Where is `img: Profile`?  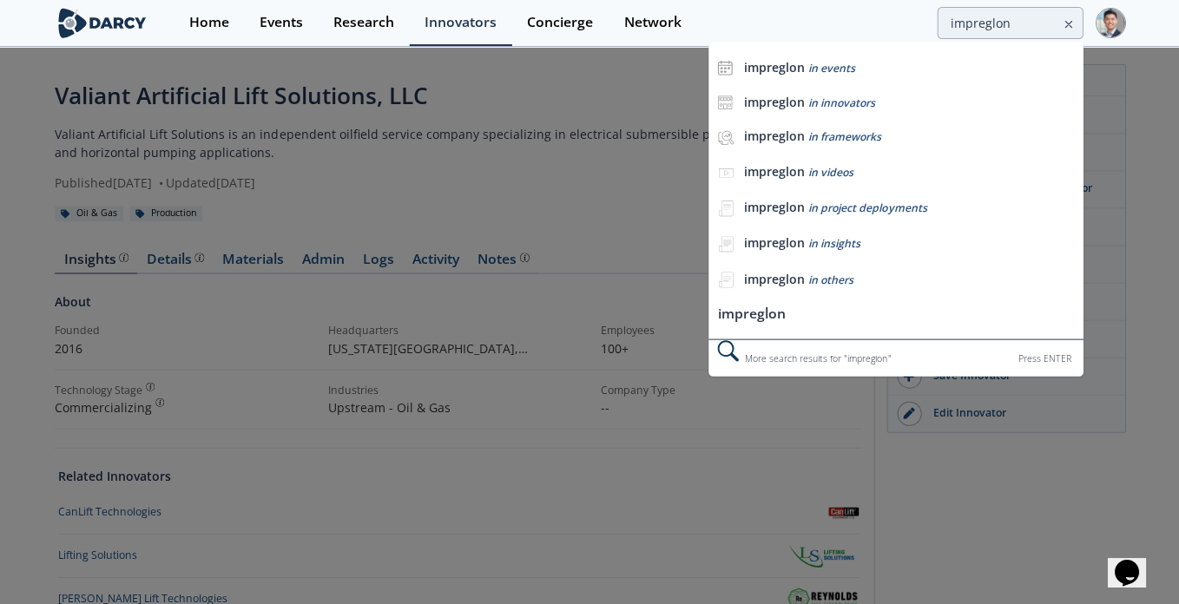 img: Profile is located at coordinates (1108, 23).